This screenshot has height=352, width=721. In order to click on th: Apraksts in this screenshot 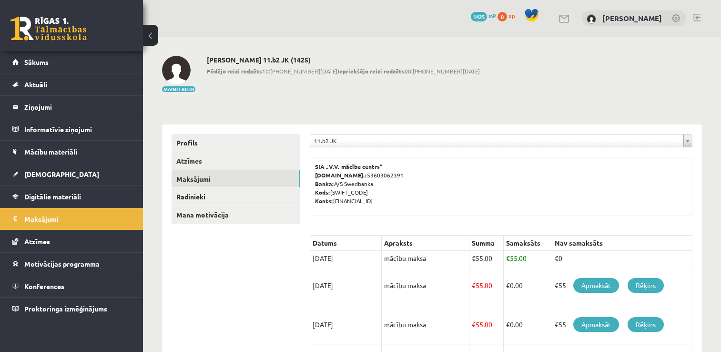, I will do `click(426, 243)`.